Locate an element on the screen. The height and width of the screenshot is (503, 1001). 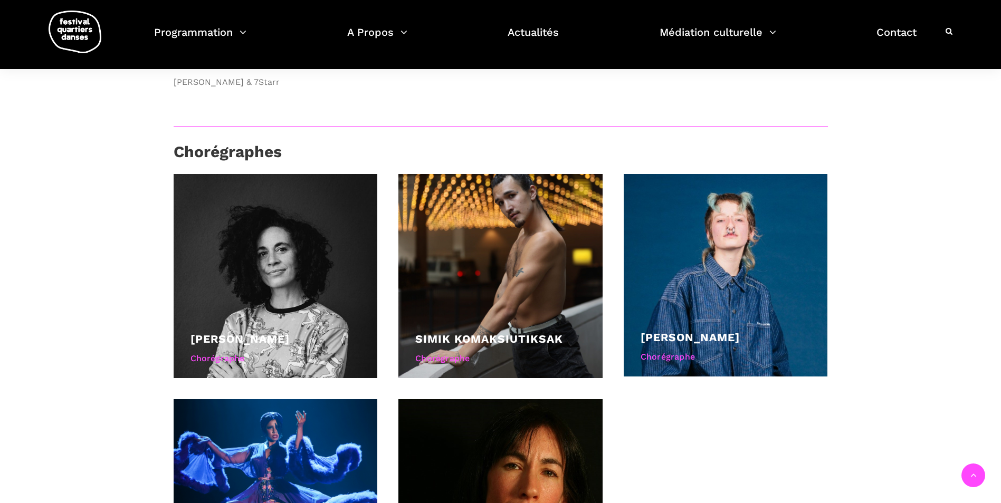
a: A Propos is located at coordinates (377, 39).